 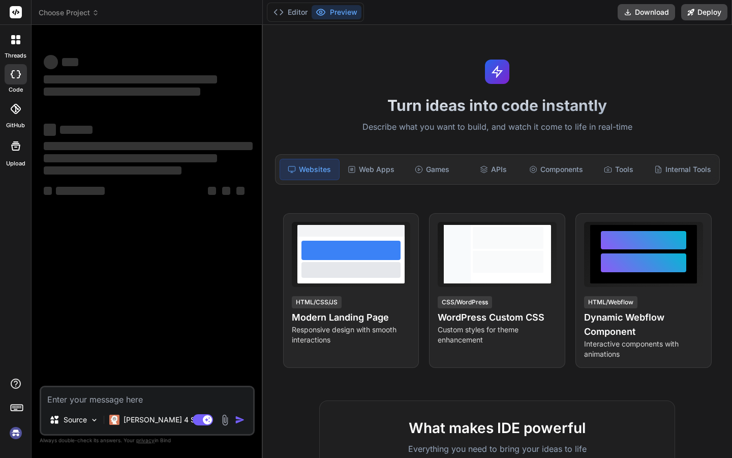 I want to click on div: Websites, so click(x=310, y=169).